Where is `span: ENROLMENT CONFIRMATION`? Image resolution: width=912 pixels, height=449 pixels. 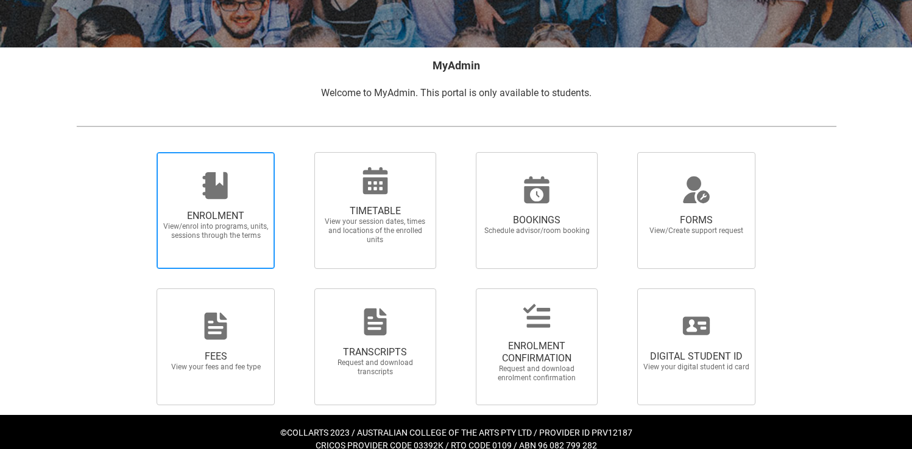
span: ENROLMENT CONFIRMATION is located at coordinates (537, 353).